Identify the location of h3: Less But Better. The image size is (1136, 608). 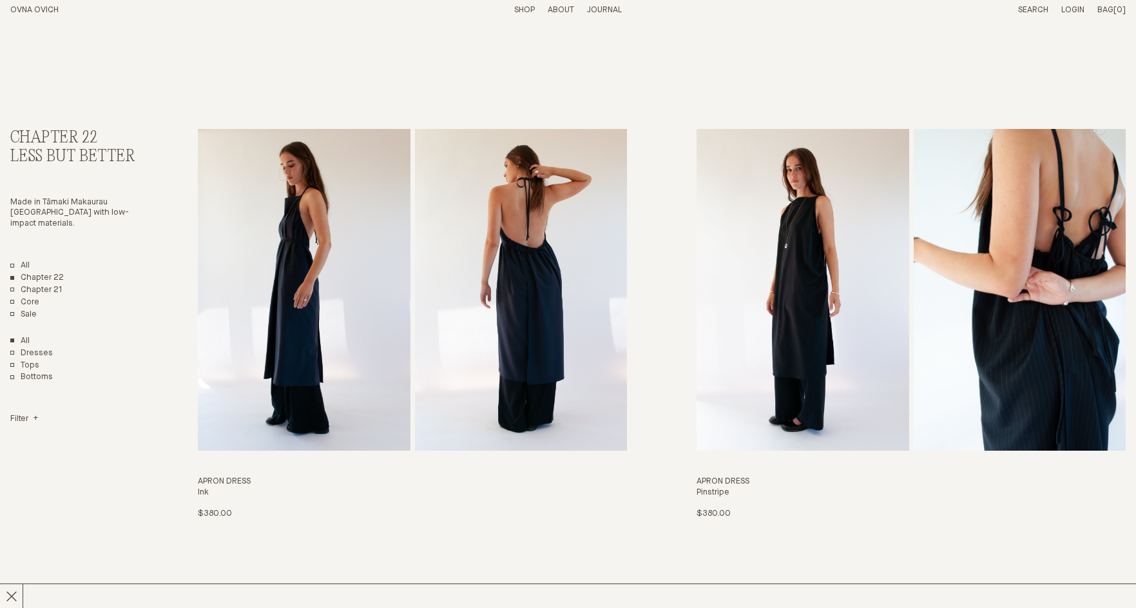
(75, 157).